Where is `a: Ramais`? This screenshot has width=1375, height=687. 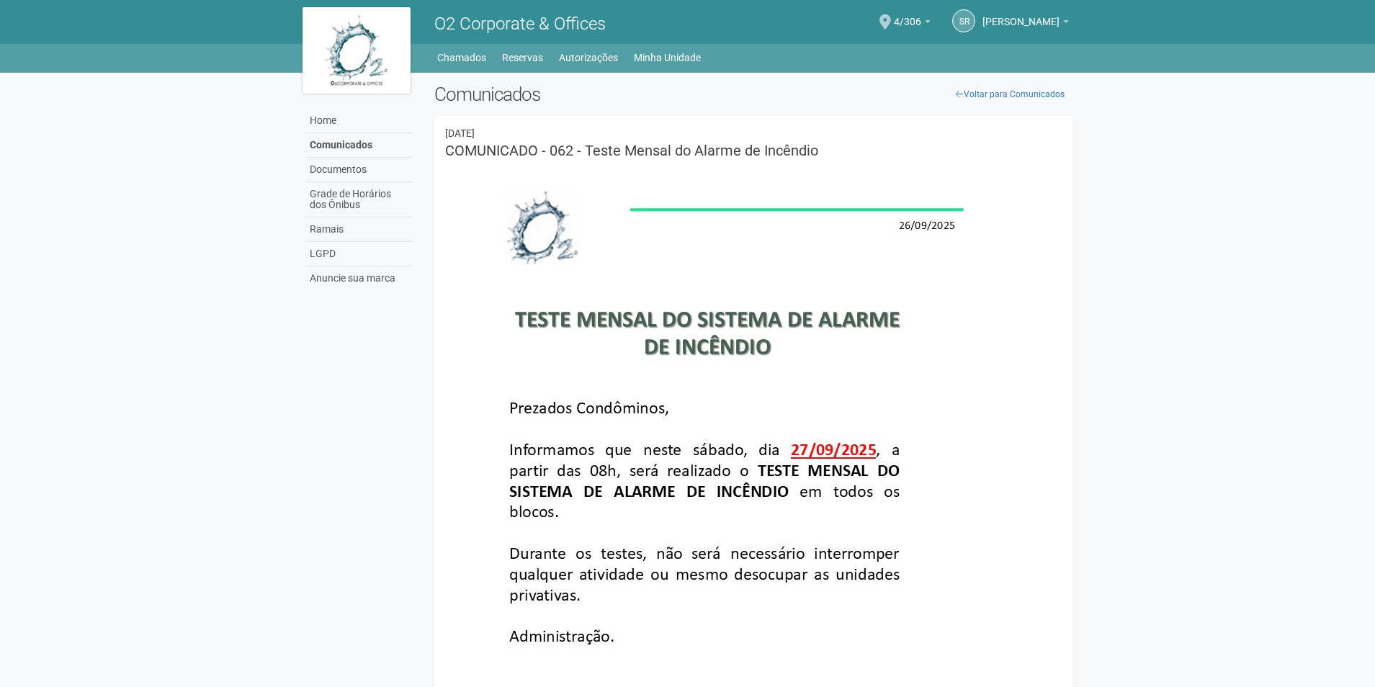 a: Ramais is located at coordinates (359, 230).